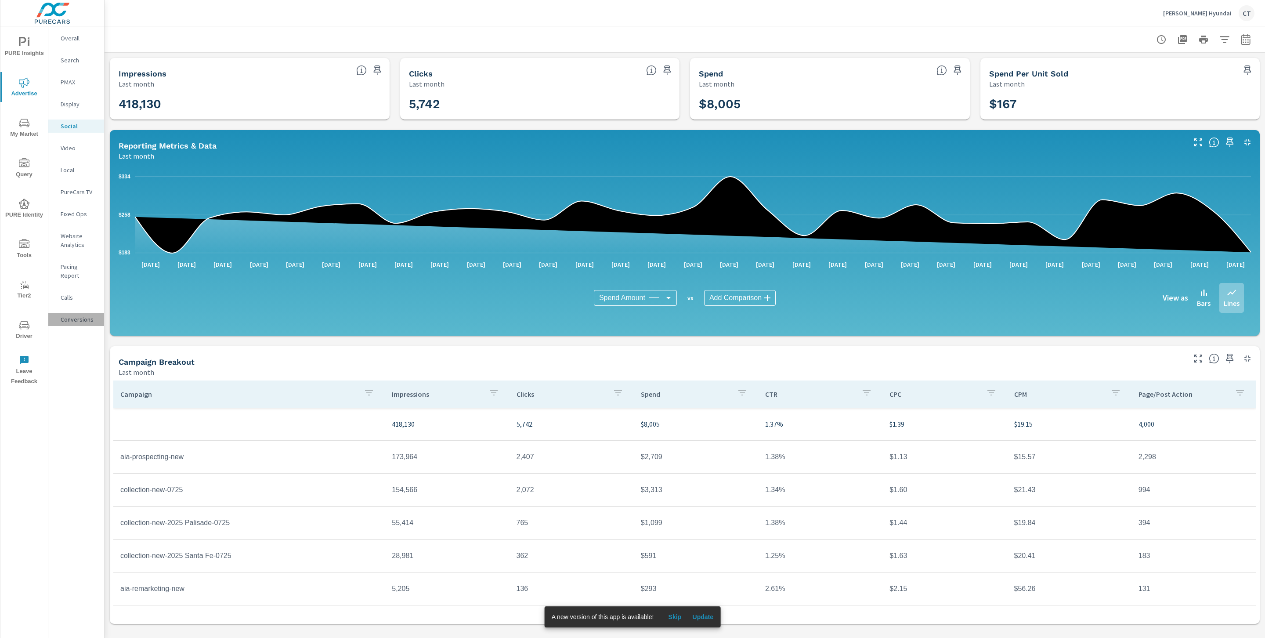 Image resolution: width=1265 pixels, height=638 pixels. I want to click on p: Website Analytics, so click(79, 240).